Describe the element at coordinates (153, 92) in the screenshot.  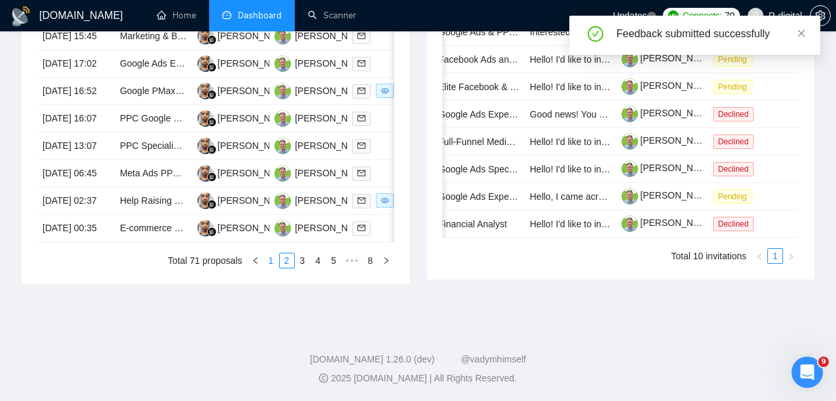
I see `td: Google PMax and Search Campaign Management Expert Needed` at that location.